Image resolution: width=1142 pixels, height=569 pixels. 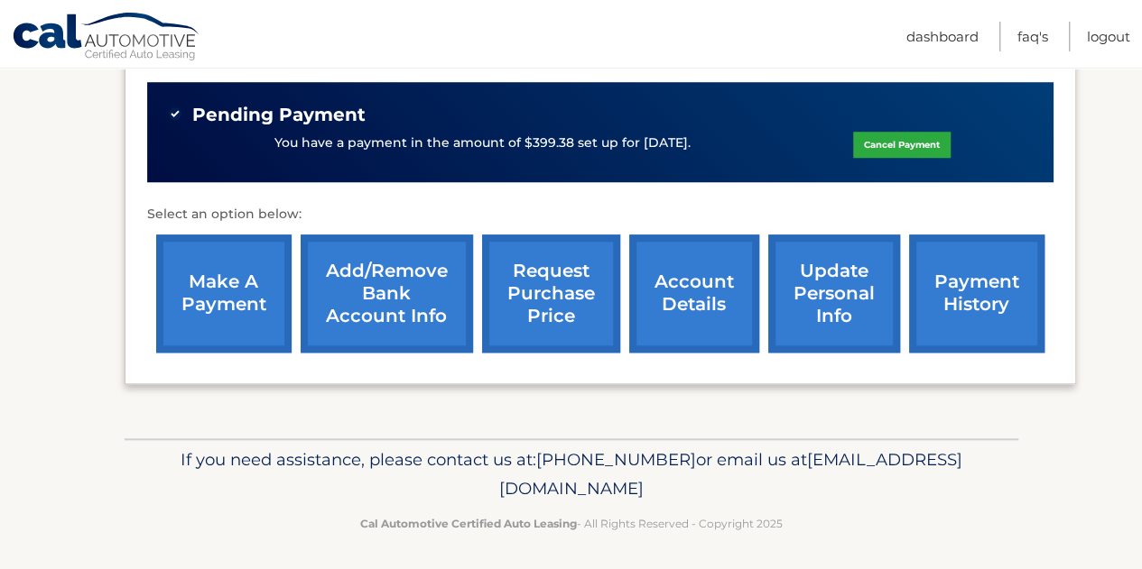 I want to click on p: If you need assistance, please contact us at: or email us at, so click(x=571, y=475).